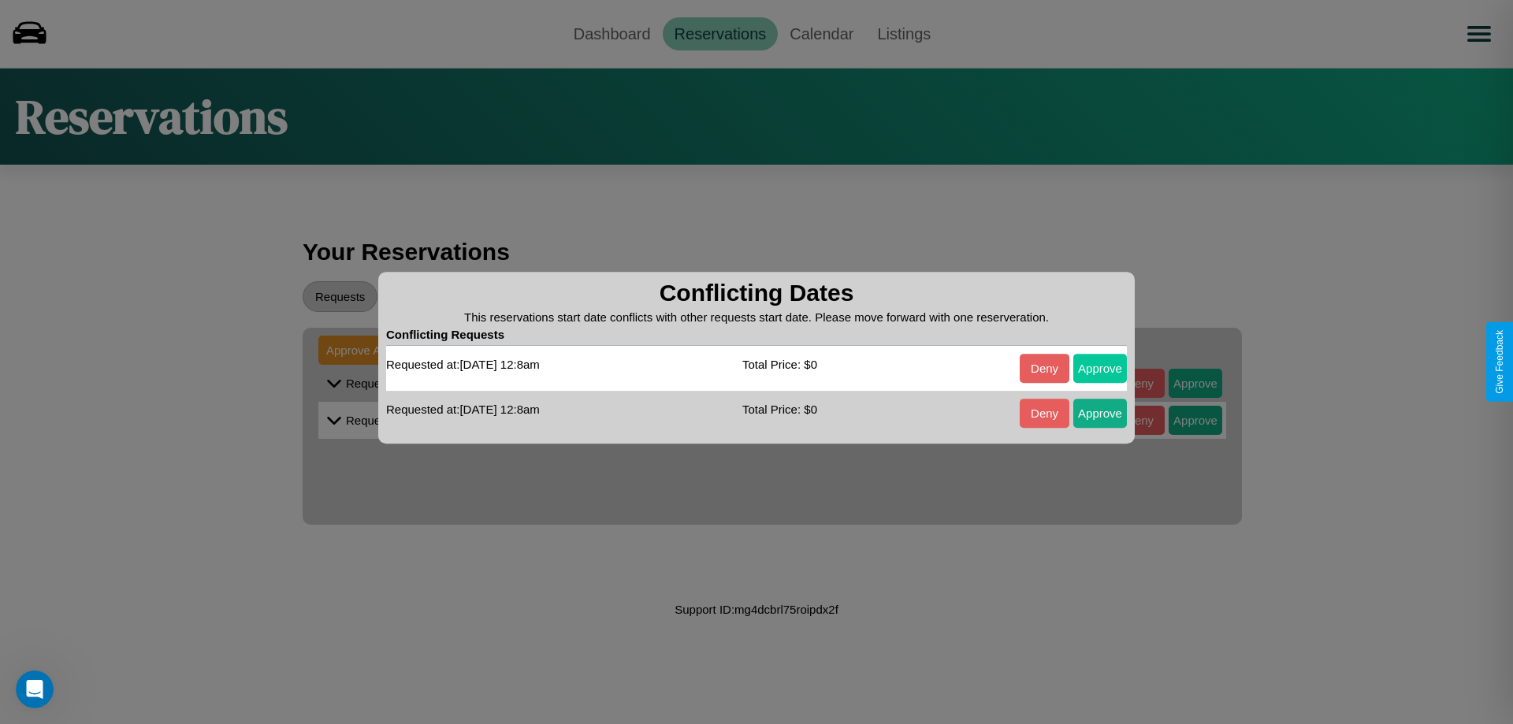  Describe the element at coordinates (757, 293) in the screenshot. I see `h3: Conflicting Dates` at that location.